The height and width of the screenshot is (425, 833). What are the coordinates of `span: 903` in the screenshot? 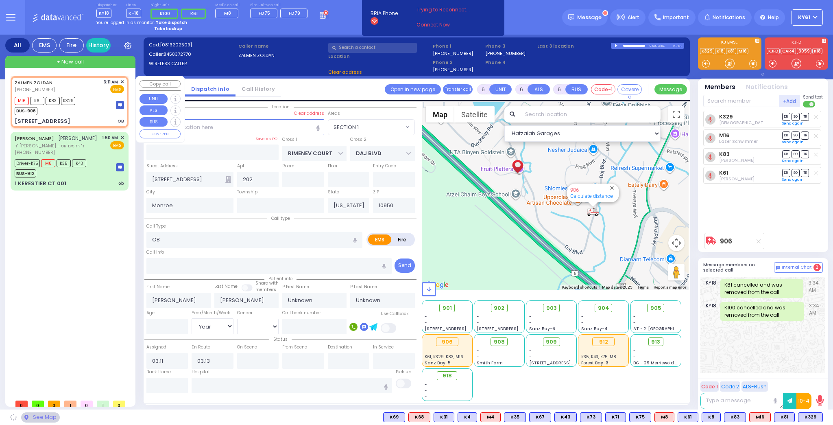 It's located at (551, 308).